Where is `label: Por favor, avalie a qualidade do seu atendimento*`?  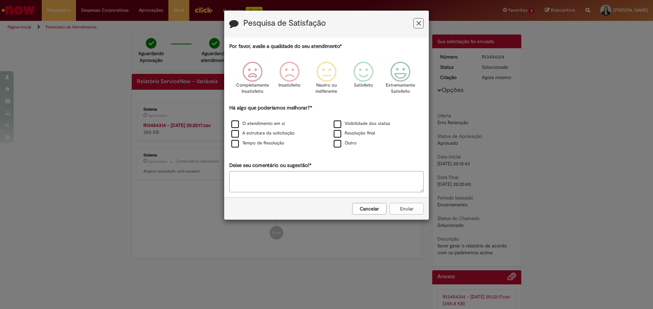 label: Por favor, avalie a qualidade do seu atendimento* is located at coordinates (285, 46).